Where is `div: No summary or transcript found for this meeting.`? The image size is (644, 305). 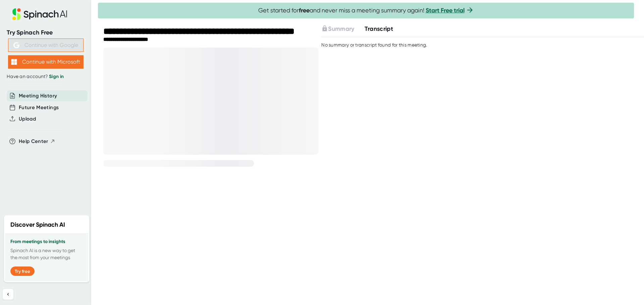
div: No summary or transcript found for this meeting. is located at coordinates (374, 45).